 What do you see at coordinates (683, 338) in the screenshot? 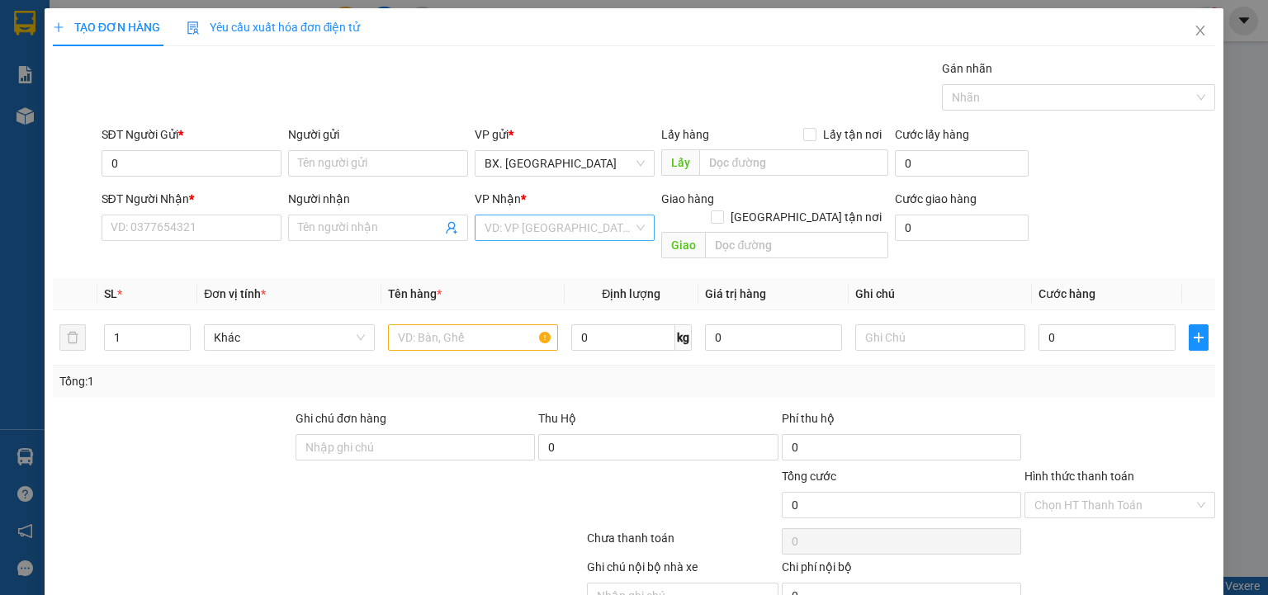
I see `span: kg` at bounding box center [683, 338].